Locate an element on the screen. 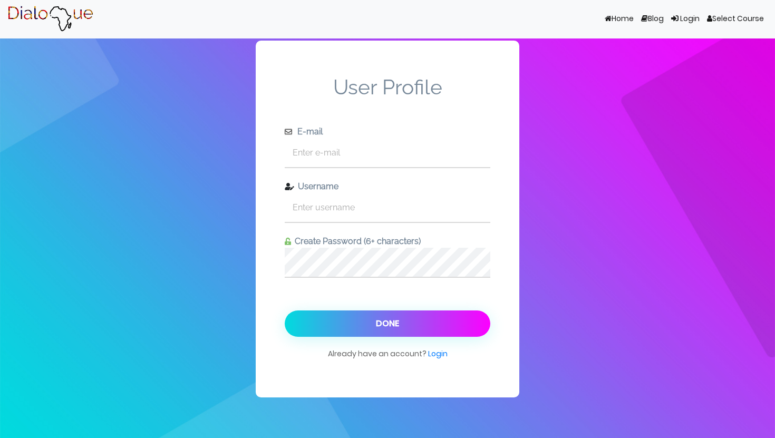 The width and height of the screenshot is (775, 438). span: User Profile is located at coordinates (388, 100).